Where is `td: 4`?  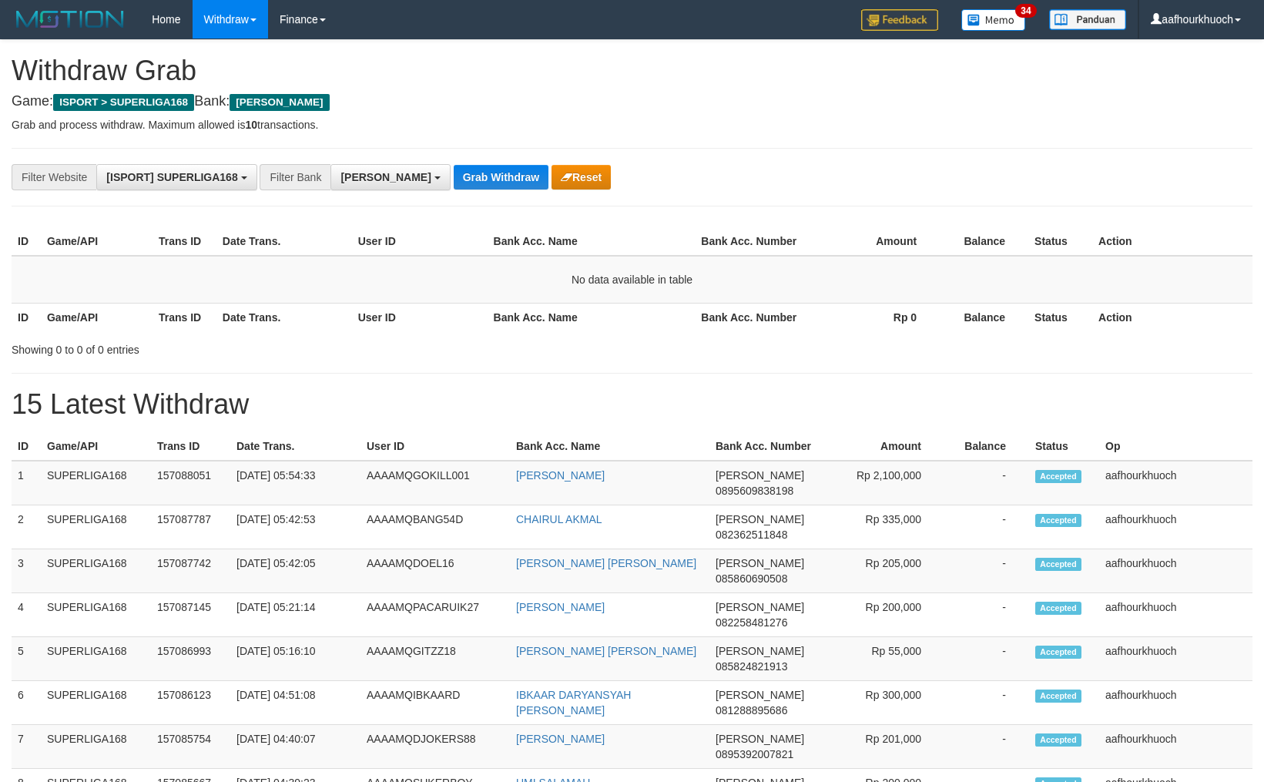
td: 4 is located at coordinates (26, 615).